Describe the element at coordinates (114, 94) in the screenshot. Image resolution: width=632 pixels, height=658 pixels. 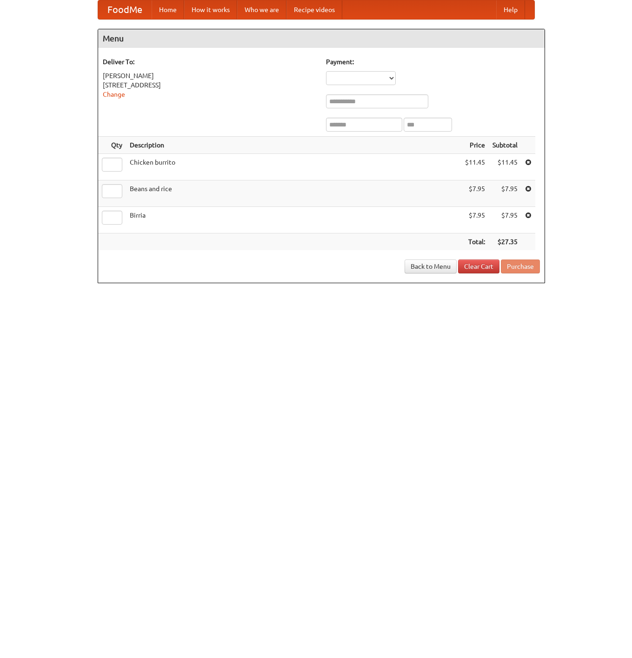
I see `a: Change` at that location.